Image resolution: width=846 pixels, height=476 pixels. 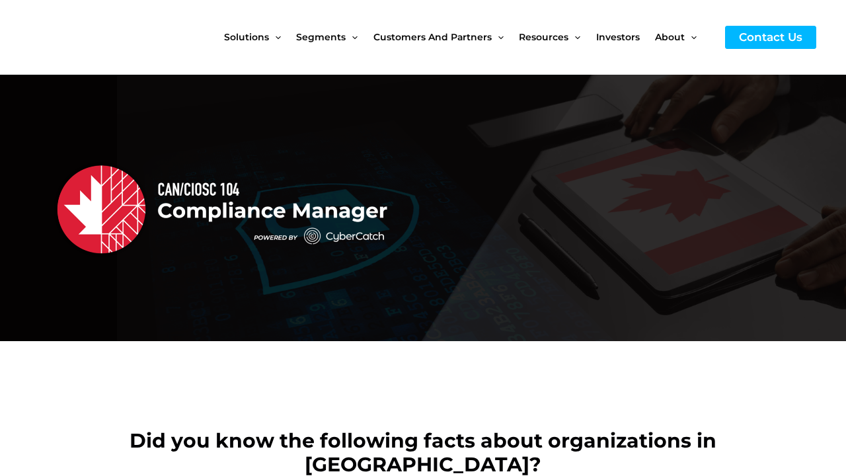 I want to click on span: Investors, so click(x=618, y=37).